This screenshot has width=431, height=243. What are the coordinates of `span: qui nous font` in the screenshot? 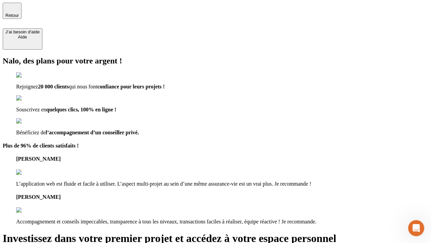 It's located at (83, 86).